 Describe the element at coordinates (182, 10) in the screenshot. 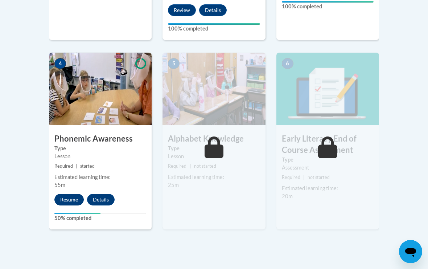

I see `button: Review` at that location.